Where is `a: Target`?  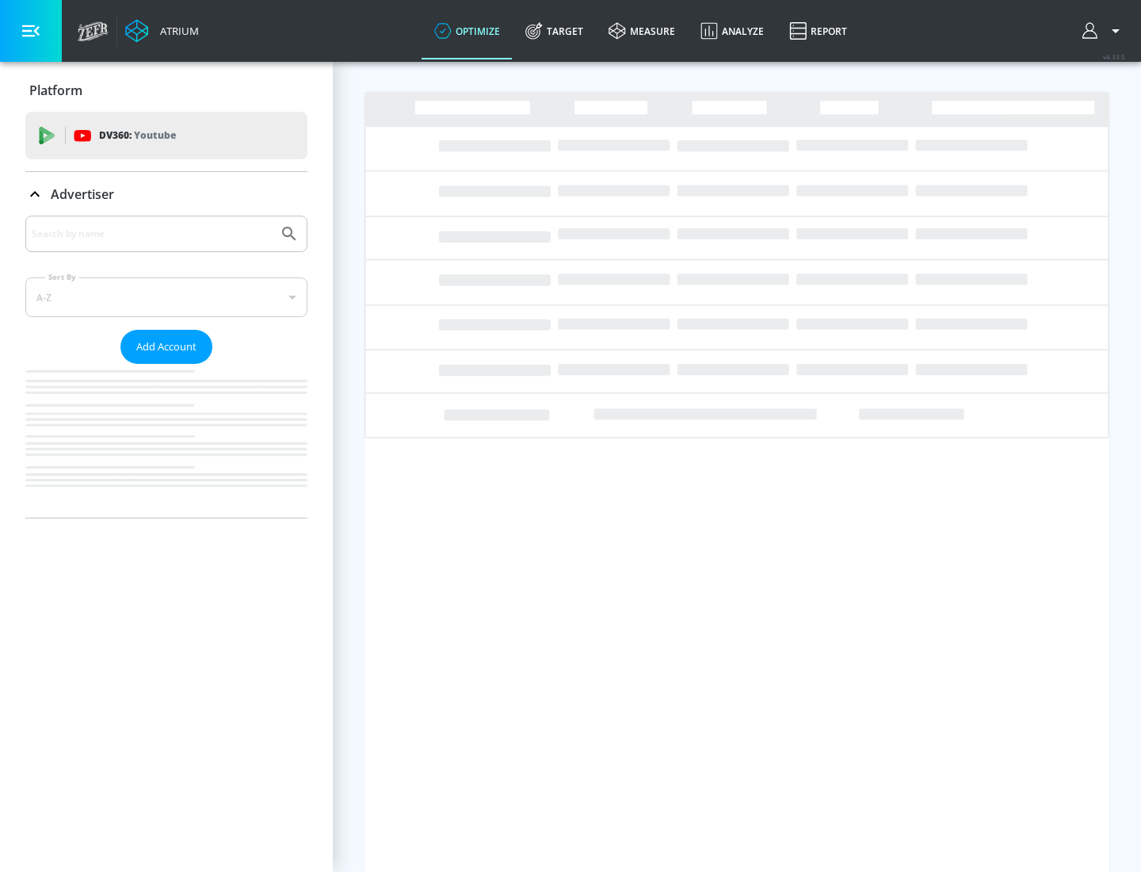 a: Target is located at coordinates (554, 31).